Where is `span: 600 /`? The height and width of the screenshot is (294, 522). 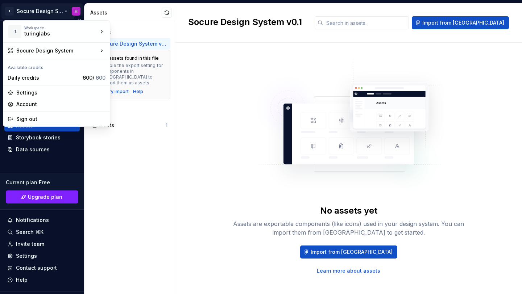
span: 600 / is located at coordinates (94, 78).